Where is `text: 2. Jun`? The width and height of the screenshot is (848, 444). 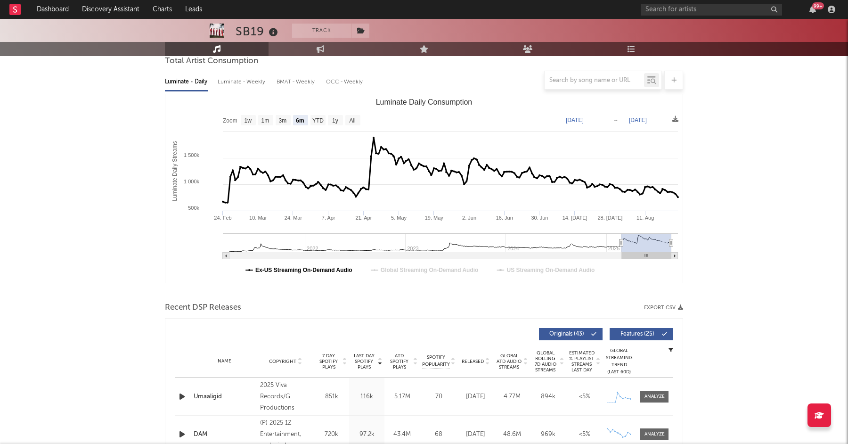 text: 2. Jun is located at coordinates (469, 218).